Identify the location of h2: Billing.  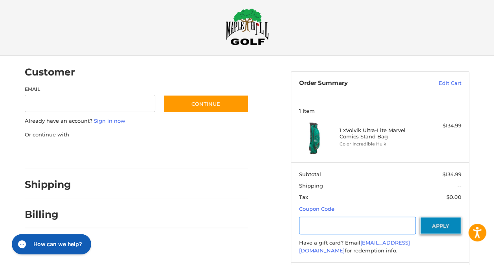
(48, 214).